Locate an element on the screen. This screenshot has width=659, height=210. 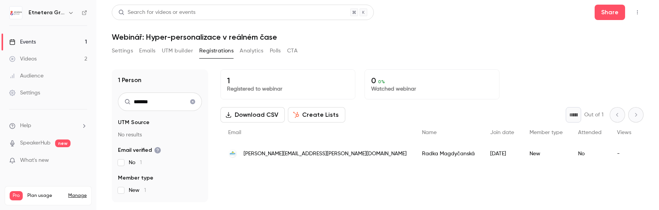
div: Search for videos or events is located at coordinates (157, 12).